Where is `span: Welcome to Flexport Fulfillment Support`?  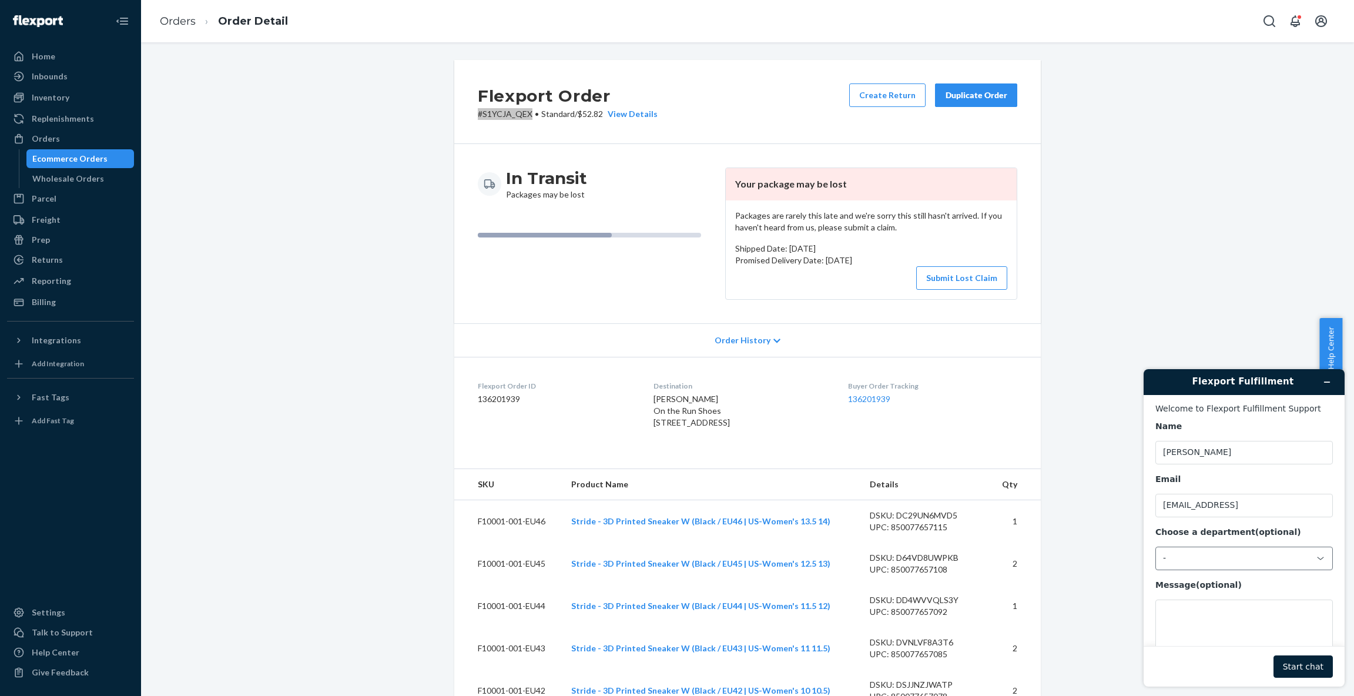
span: Welcome to Flexport Fulfillment Support is located at coordinates (104, 49).